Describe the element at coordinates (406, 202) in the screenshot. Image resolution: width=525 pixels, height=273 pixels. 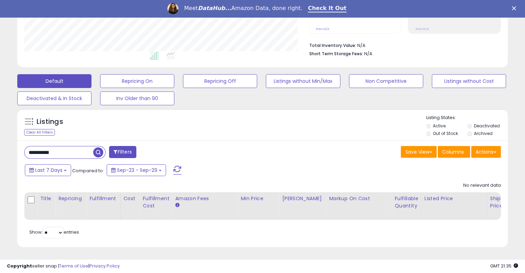
I see `div: Fulfillable Quantity` at that location.